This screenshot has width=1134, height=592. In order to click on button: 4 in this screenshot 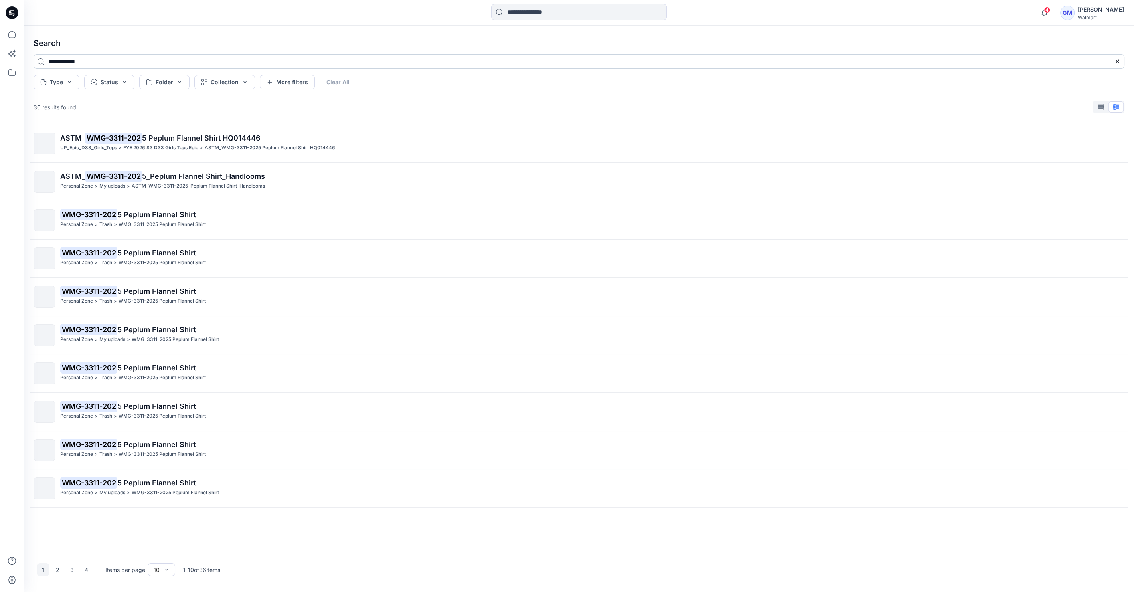, I will do `click(86, 569)`.